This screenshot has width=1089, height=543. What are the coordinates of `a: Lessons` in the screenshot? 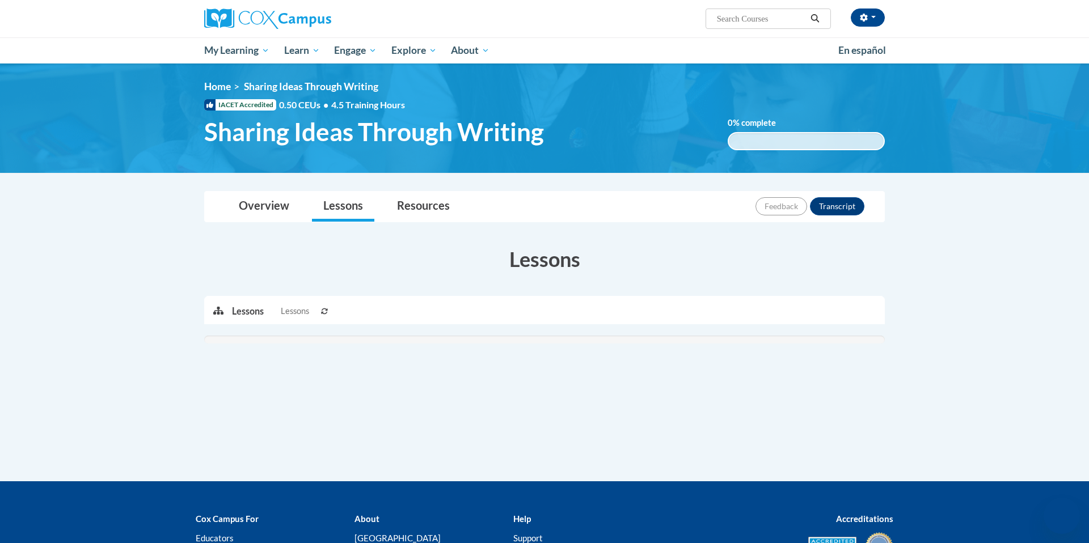 It's located at (343, 206).